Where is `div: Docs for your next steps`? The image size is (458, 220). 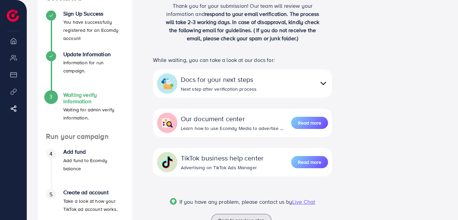
div: Docs for your next steps is located at coordinates (219, 79).